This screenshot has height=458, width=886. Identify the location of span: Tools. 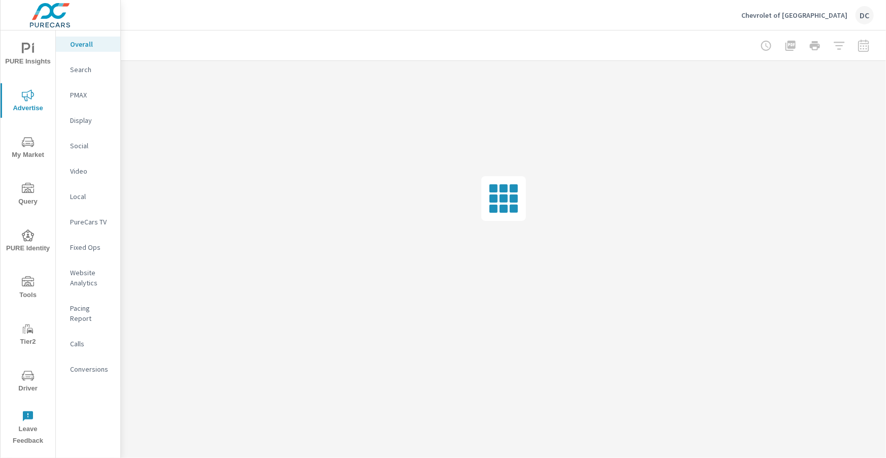
(28, 288).